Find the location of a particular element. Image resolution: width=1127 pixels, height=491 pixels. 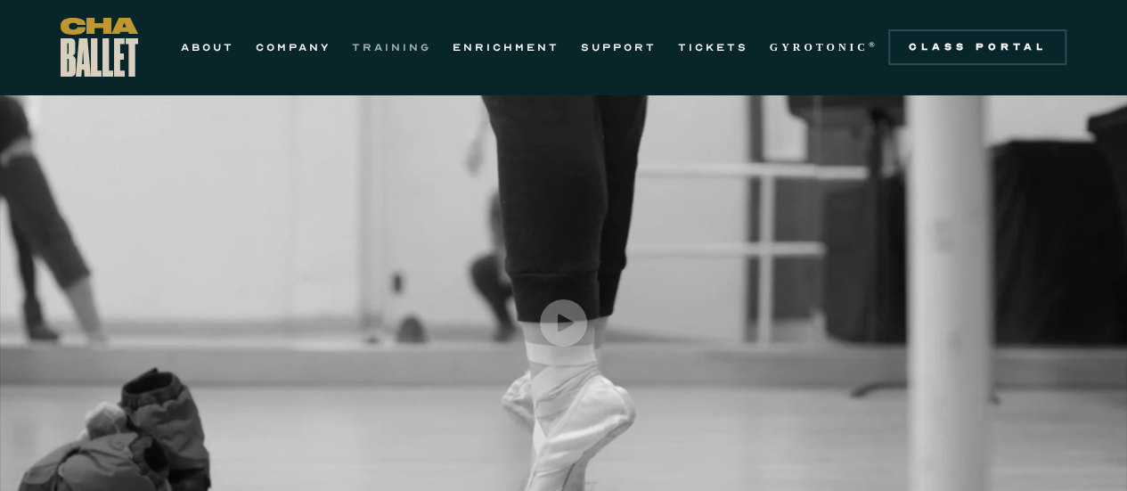

a: ENRICHMENT is located at coordinates (506, 47).